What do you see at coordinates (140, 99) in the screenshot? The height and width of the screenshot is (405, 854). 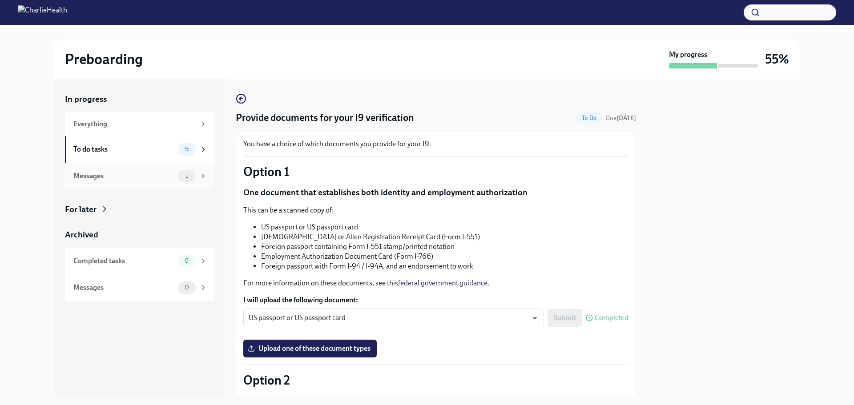 I see `div: In progress` at bounding box center [140, 99].